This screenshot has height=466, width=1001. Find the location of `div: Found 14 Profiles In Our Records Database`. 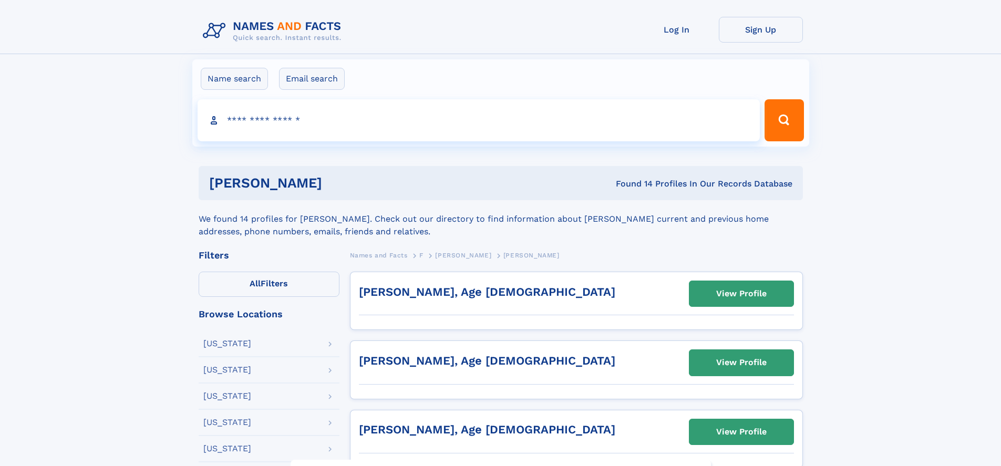

div: Found 14 Profiles In Our Records Database is located at coordinates (631, 184).